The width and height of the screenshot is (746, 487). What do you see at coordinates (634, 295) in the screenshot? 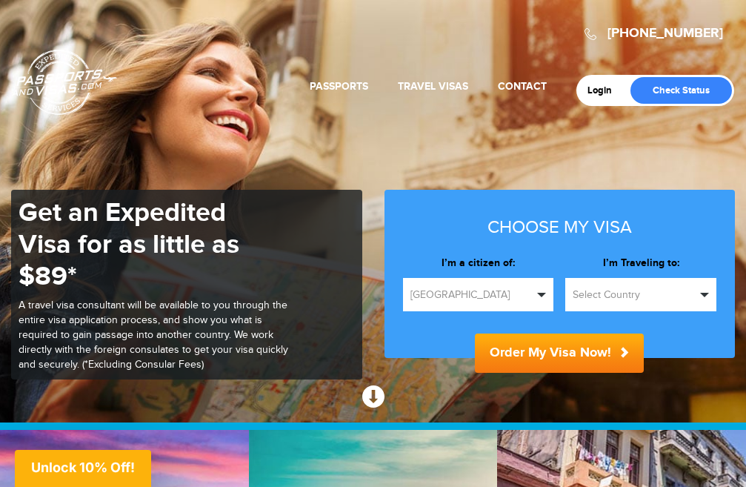
I see `span: Select Country` at bounding box center [634, 295].